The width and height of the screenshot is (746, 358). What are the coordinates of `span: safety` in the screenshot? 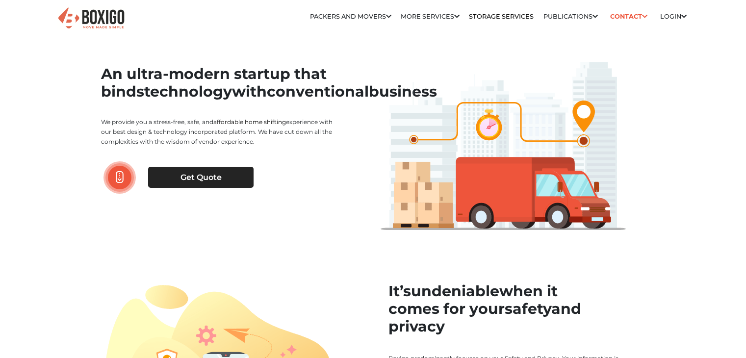 It's located at (528, 308).